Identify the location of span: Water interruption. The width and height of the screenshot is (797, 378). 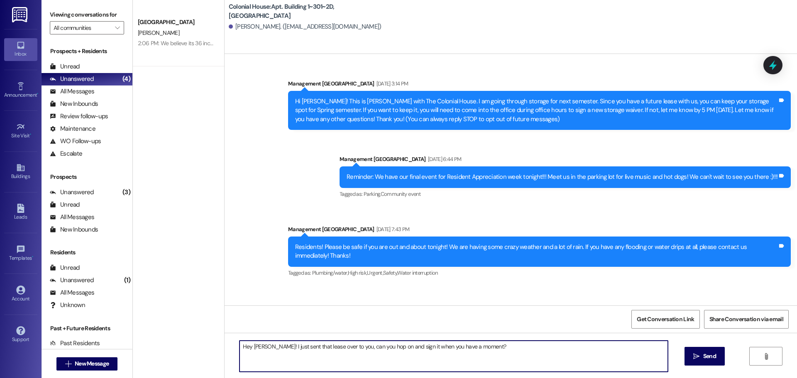
(417, 273).